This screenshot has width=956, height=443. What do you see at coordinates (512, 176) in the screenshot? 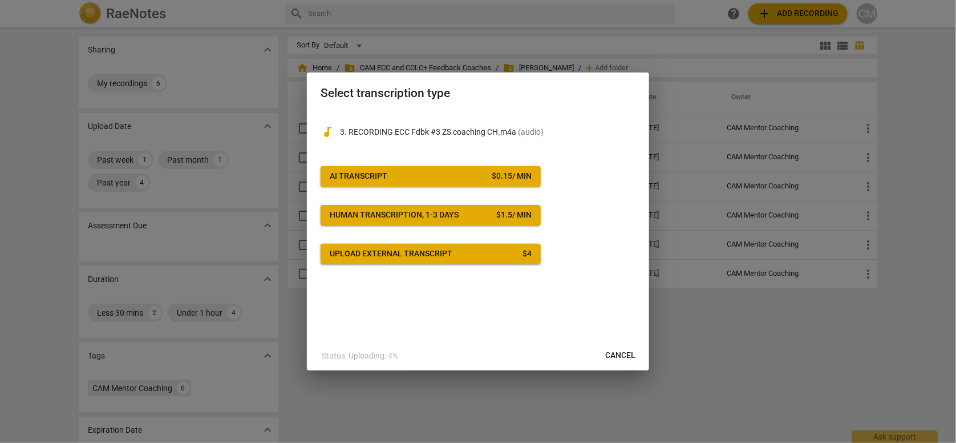
I see `div: $ 0.15 / min` at bounding box center [512, 176].